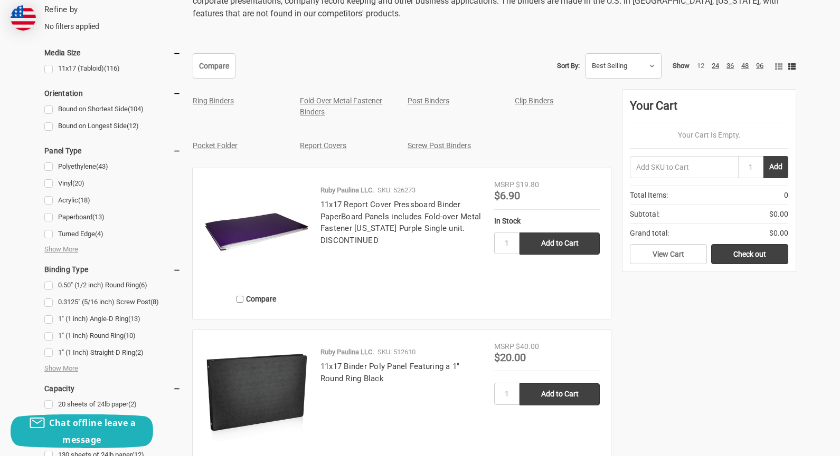  Describe the element at coordinates (112, 201) in the screenshot. I see `a: Acrylic` at that location.